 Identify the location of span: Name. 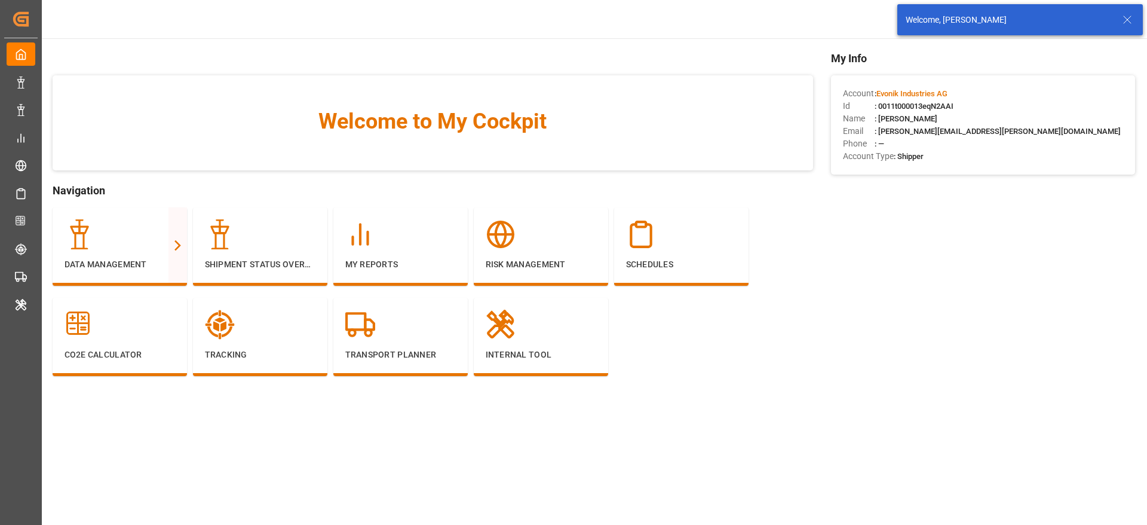
(859, 118).